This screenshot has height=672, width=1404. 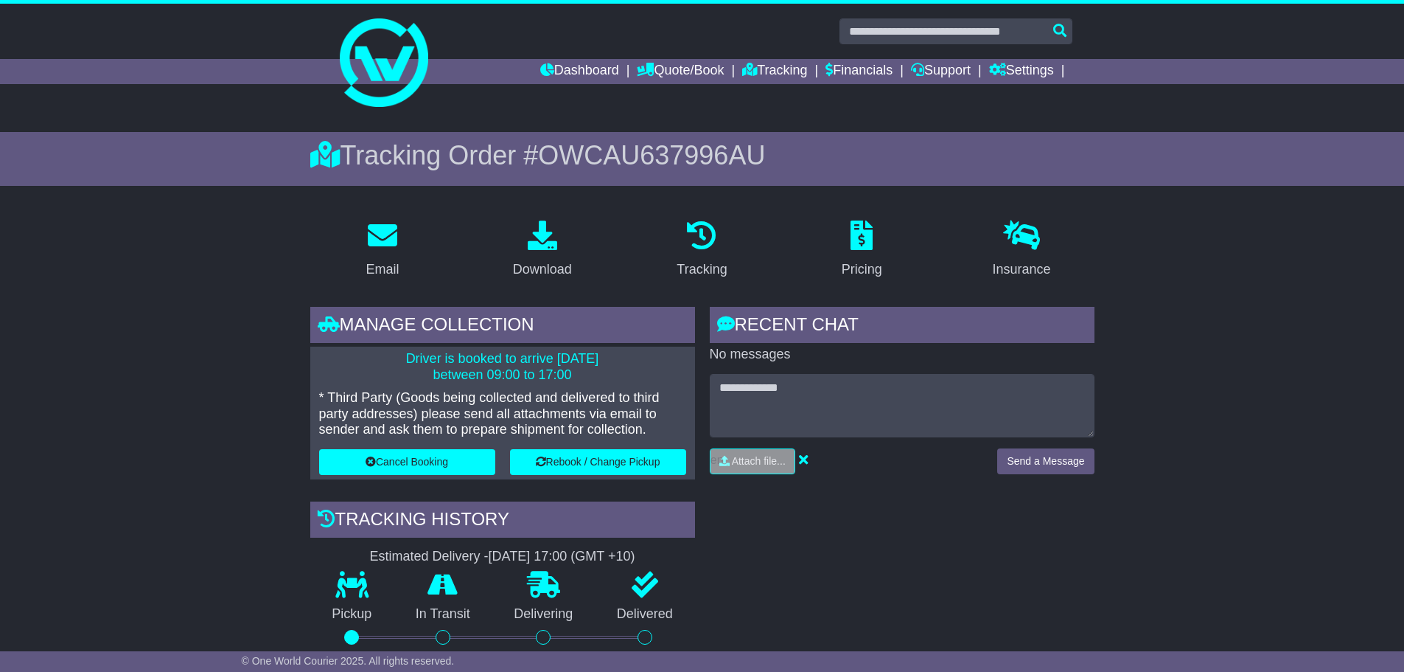 I want to click on span: © One World Courier 2025. All rights reserved., so click(x=348, y=661).